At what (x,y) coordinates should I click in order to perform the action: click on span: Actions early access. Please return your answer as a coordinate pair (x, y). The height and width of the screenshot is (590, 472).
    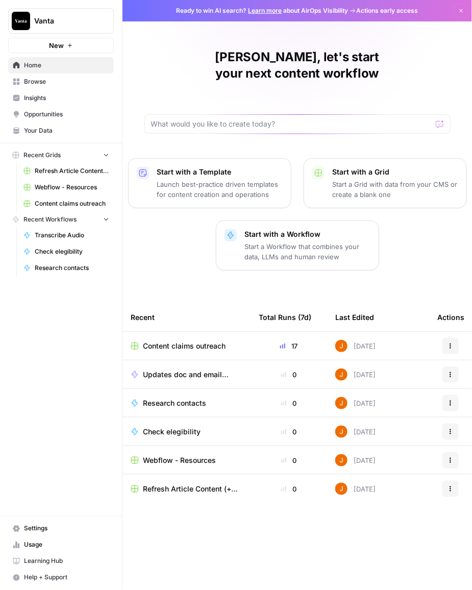
    Looking at the image, I should click on (388, 11).